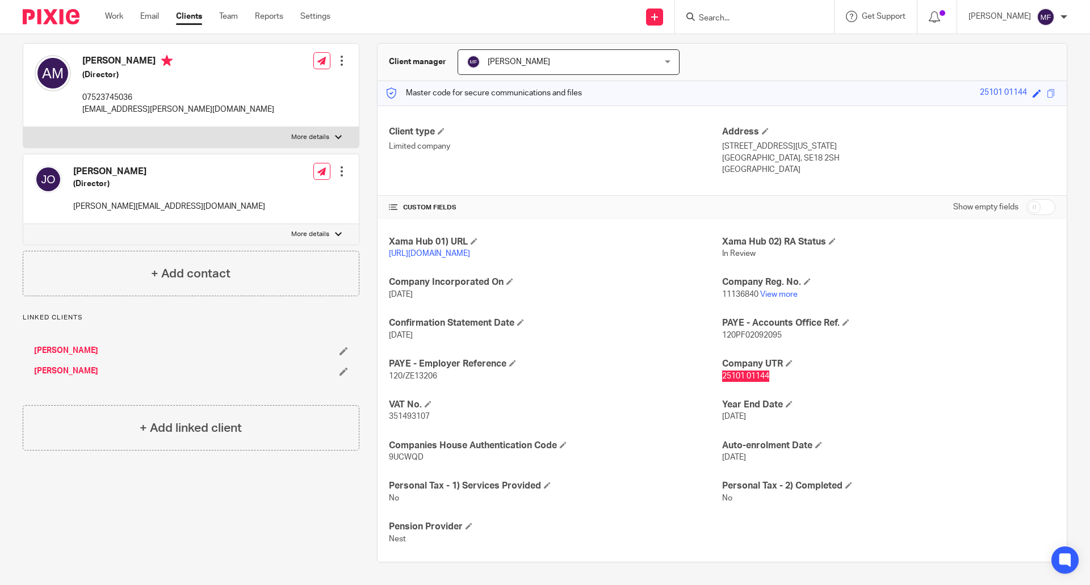 The height and width of the screenshot is (585, 1090). What do you see at coordinates (167, 61) in the screenshot?
I see `i: Primary` at bounding box center [167, 61].